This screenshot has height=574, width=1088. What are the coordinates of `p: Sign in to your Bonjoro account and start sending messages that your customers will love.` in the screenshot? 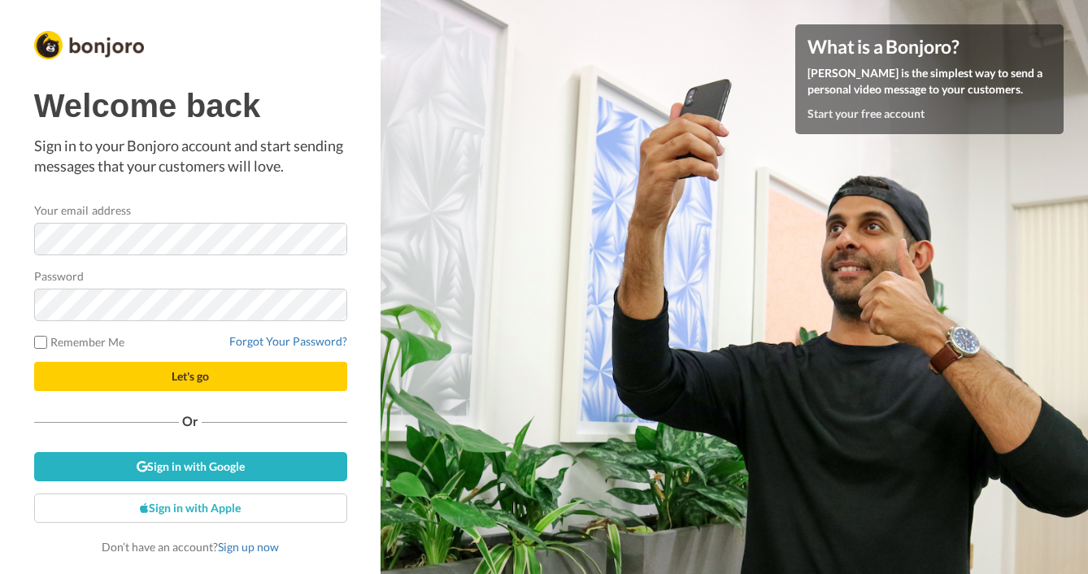 It's located at (190, 156).